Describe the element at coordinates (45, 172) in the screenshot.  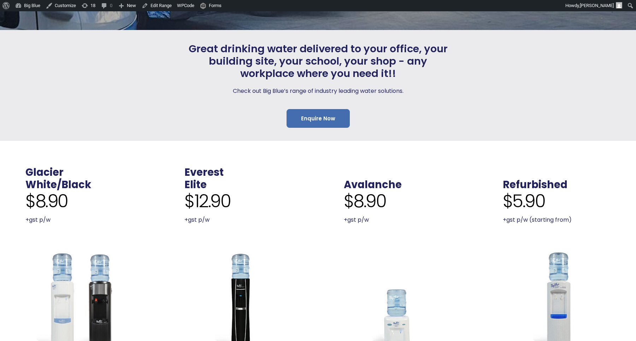
I see `a: Glacier` at that location.